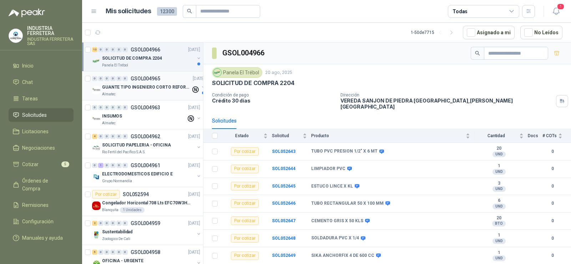 The image size is (571, 264). Describe the element at coordinates (244, 53) in the screenshot. I see `h3: GSOL004966` at that location.